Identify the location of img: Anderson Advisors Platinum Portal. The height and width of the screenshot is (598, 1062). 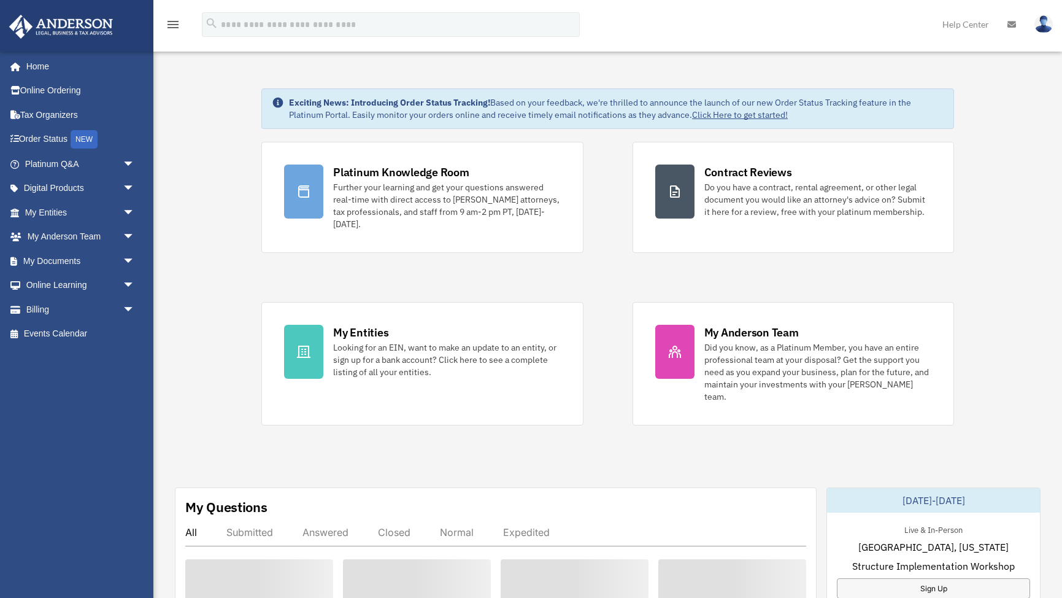
(61, 26).